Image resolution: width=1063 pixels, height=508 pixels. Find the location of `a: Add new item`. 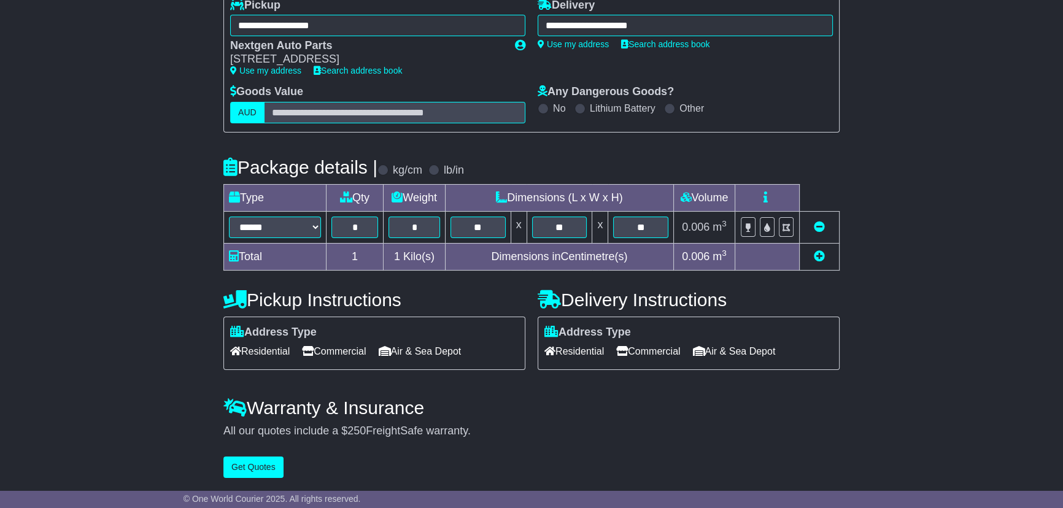

a: Add new item is located at coordinates (819, 257).